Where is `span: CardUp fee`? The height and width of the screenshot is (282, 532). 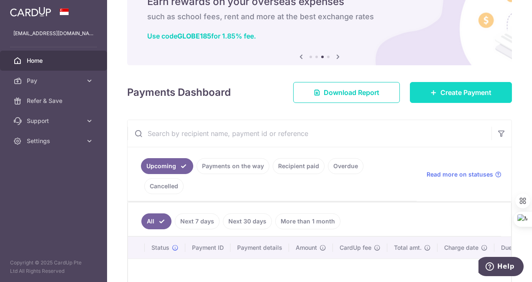
span: CardUp fee is located at coordinates (355, 247).